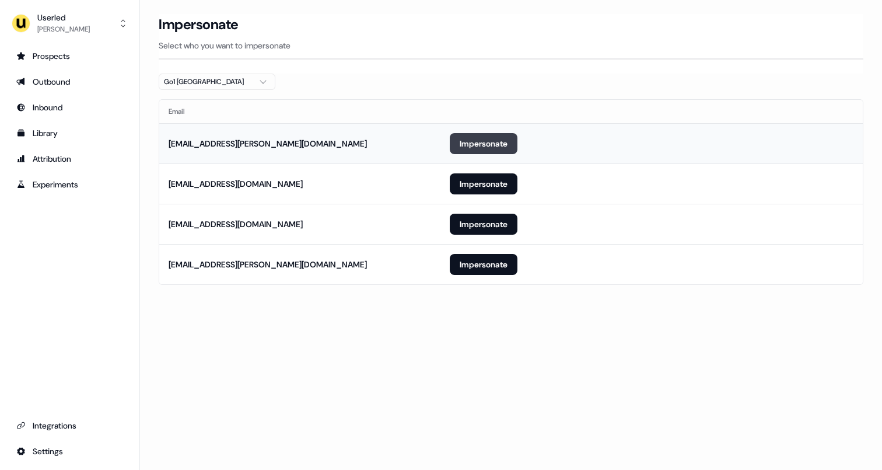  I want to click on a: Go to prospects, so click(69, 56).